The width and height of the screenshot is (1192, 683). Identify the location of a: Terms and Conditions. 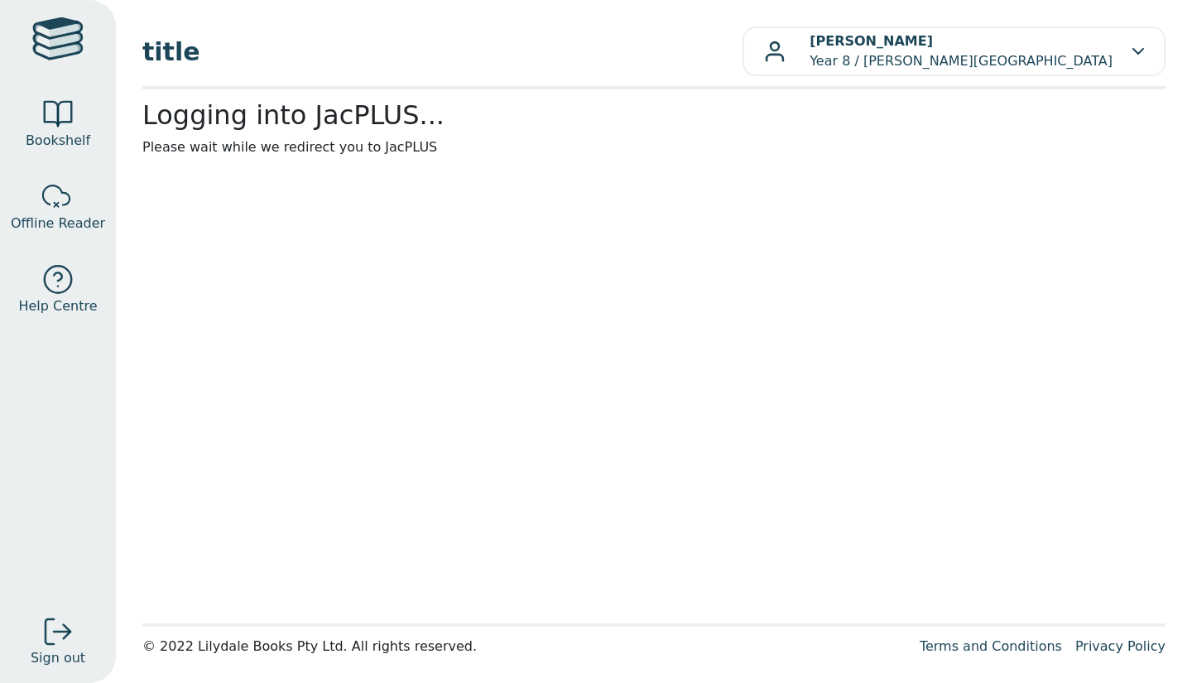
(991, 646).